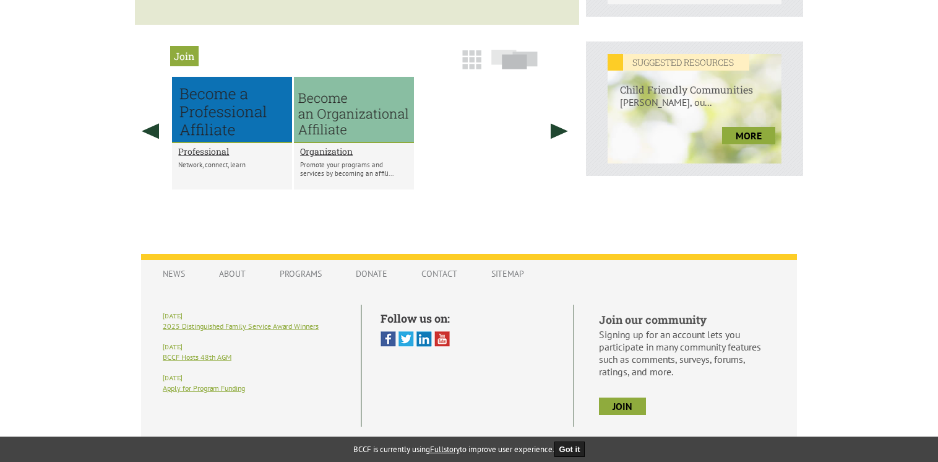 Image resolution: width=938 pixels, height=462 pixels. Describe the element at coordinates (424, 339) in the screenshot. I see `img: Linked In` at that location.